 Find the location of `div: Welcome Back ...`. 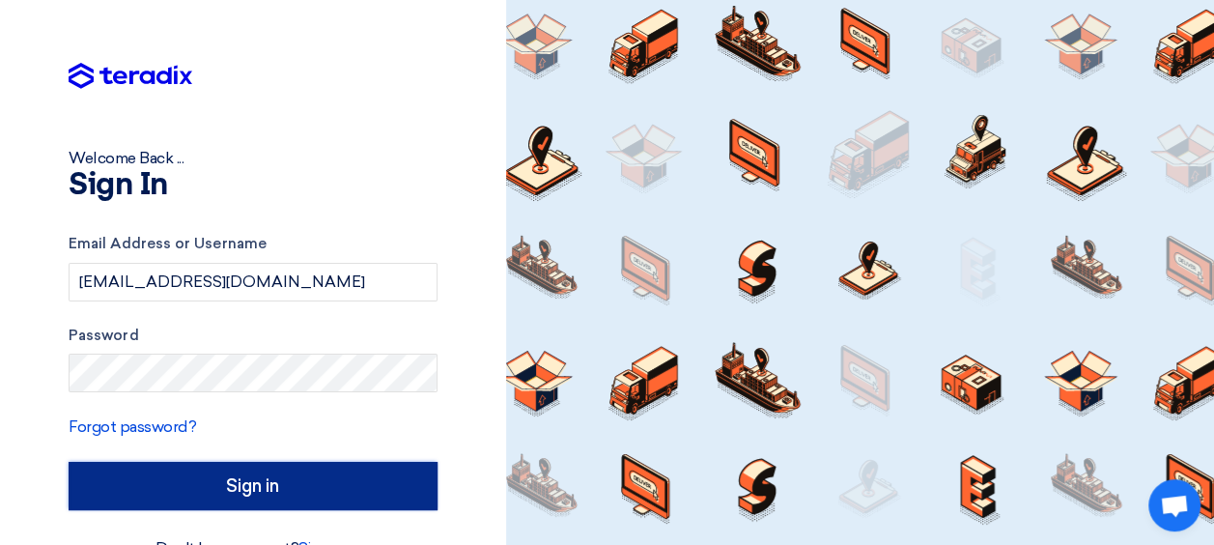

div: Welcome Back ... is located at coordinates (253, 158).